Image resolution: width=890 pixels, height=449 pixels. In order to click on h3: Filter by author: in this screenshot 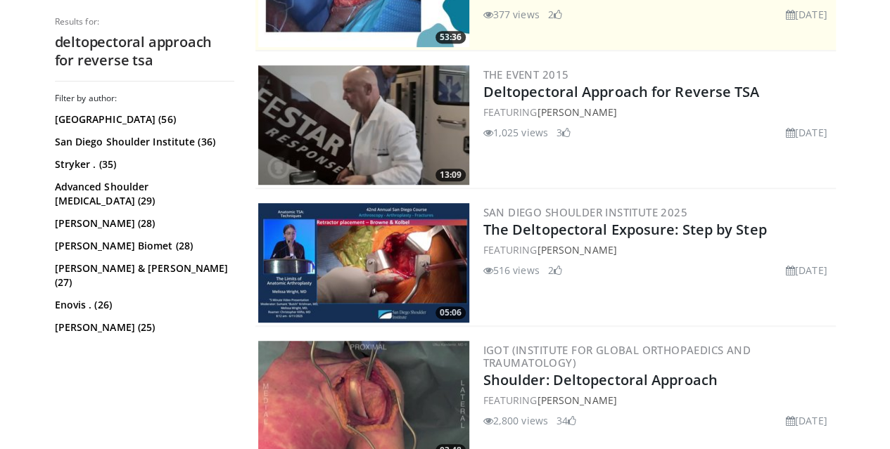, I will do `click(144, 98)`.